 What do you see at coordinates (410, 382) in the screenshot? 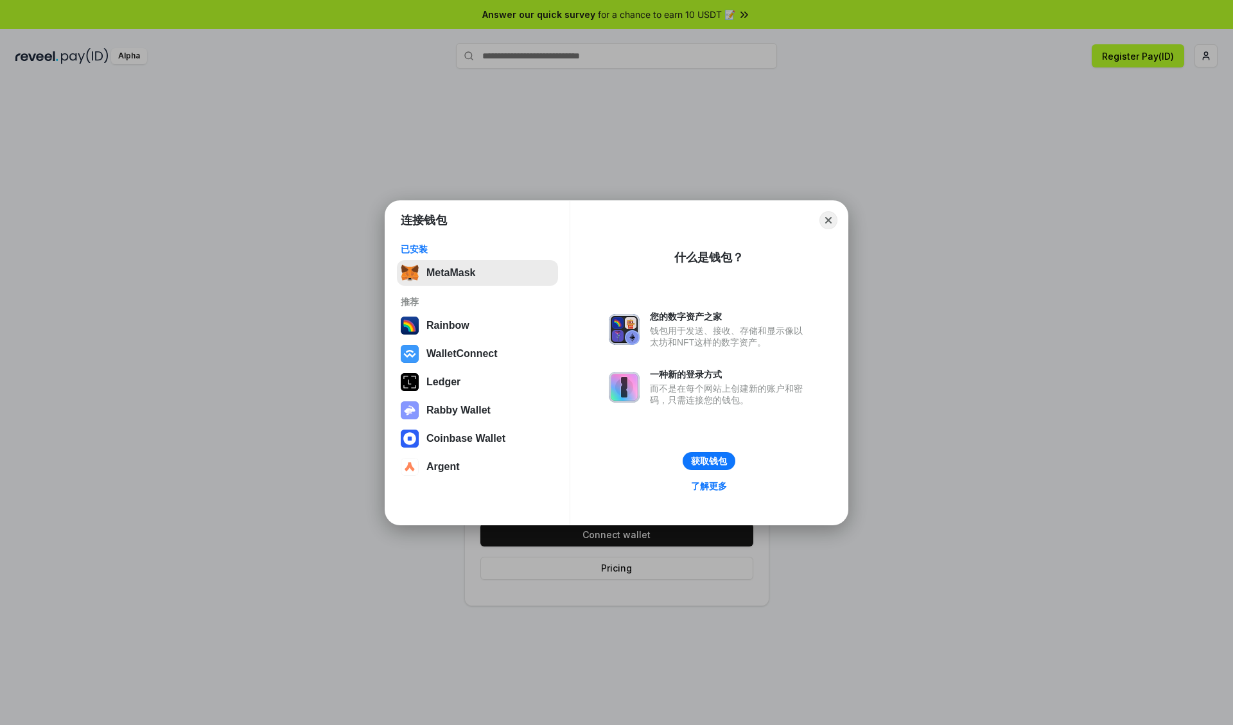
I see `img: svg+xml,%3Csvg%20xmlns%3D%22http%3A%2F%2Fwww.w3.org%2F2000%2Fsvg%22%20width%3D%2228%22%20height%3...` at bounding box center [410, 382].